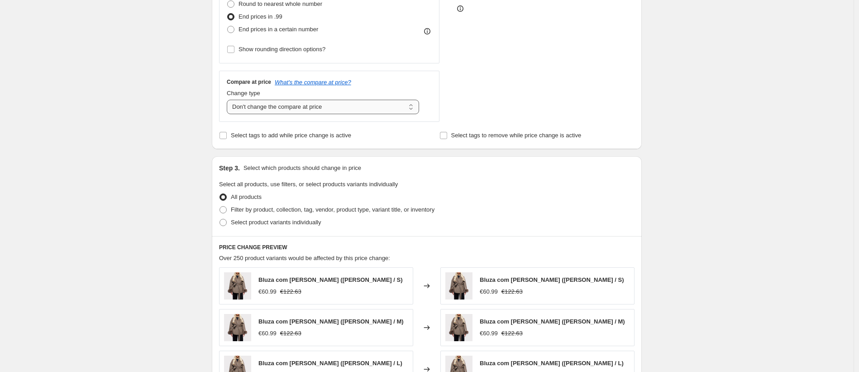 This screenshot has height=372, width=859. I want to click on span: Select product variants individually, so click(276, 222).